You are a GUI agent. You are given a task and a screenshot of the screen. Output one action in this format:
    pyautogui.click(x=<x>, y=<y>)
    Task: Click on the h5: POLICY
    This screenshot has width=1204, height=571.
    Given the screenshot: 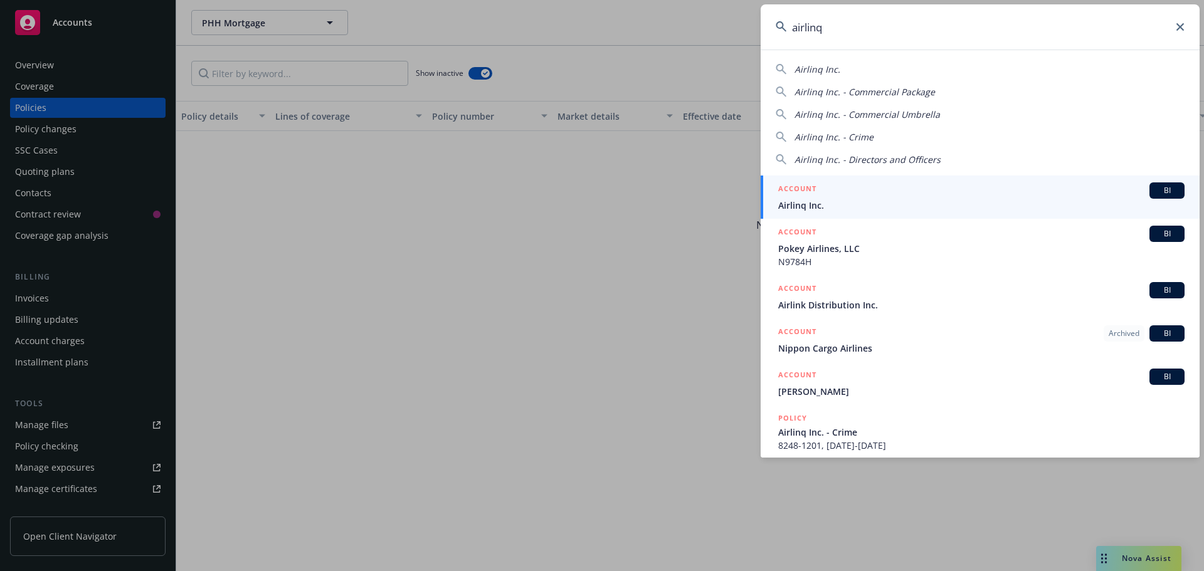 What is the action you would take?
    pyautogui.click(x=792, y=418)
    